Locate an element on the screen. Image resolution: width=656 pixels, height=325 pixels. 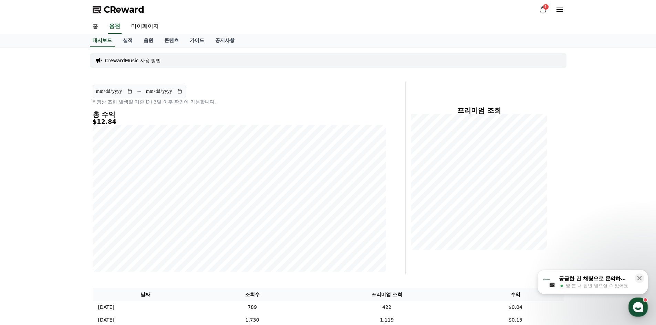
span: 홈 is located at coordinates (24, 231).